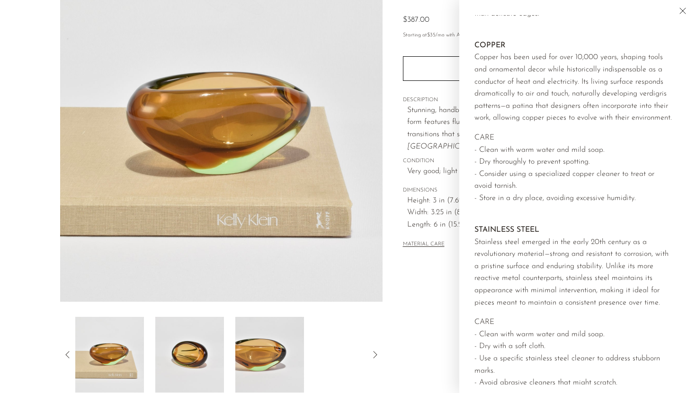 The width and height of the screenshot is (696, 393). Describe the element at coordinates (511, 129) in the screenshot. I see `p: Stunning, handblown glass bowl in amber and green tones. The form features fluid curves and a thi...` at that location.